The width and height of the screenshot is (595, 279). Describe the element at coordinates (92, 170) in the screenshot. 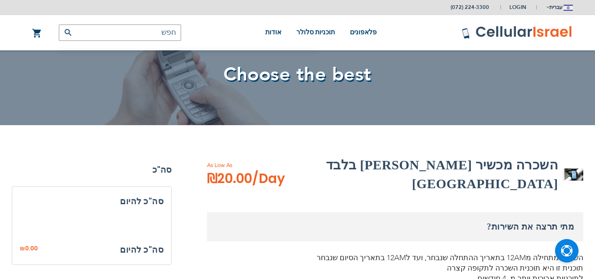

I see `strong: סה"כ` at that location.